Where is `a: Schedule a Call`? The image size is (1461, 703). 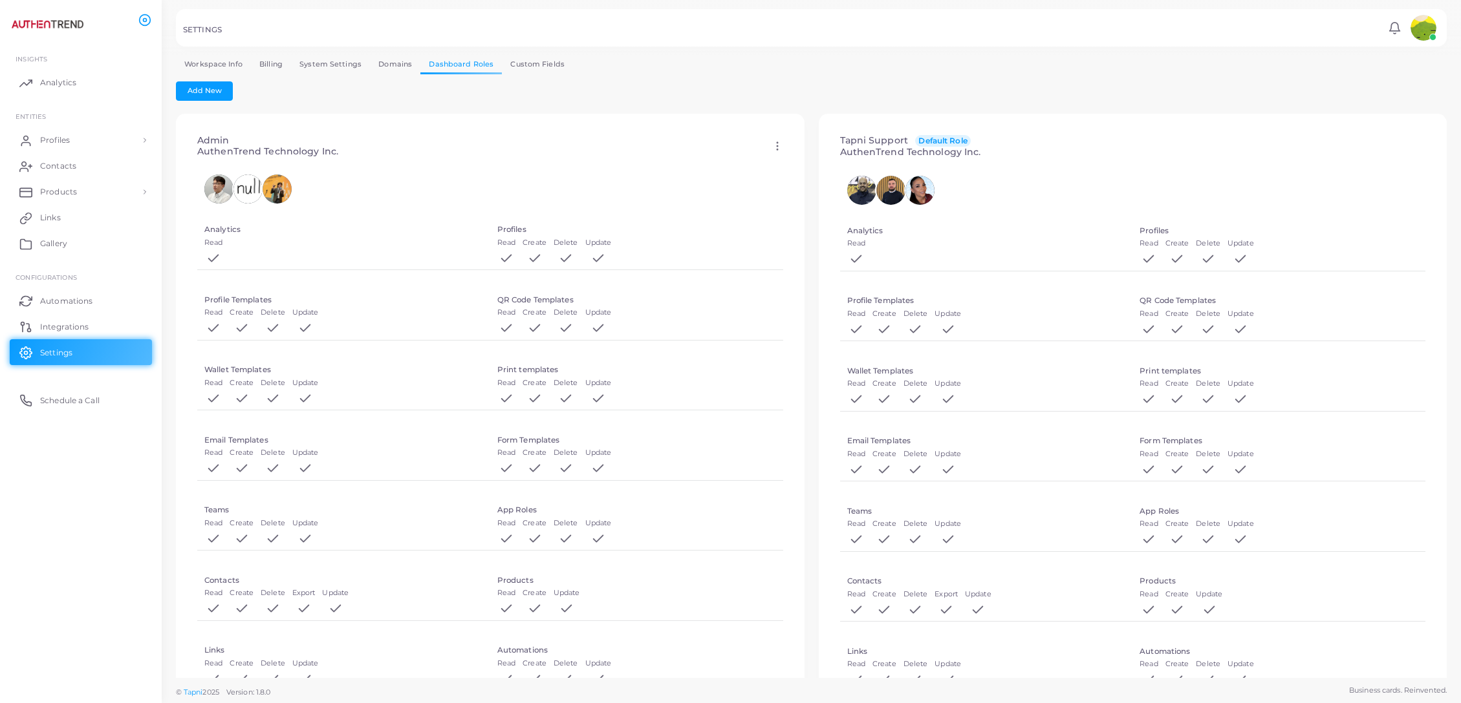
a: Schedule a Call is located at coordinates (81, 400).